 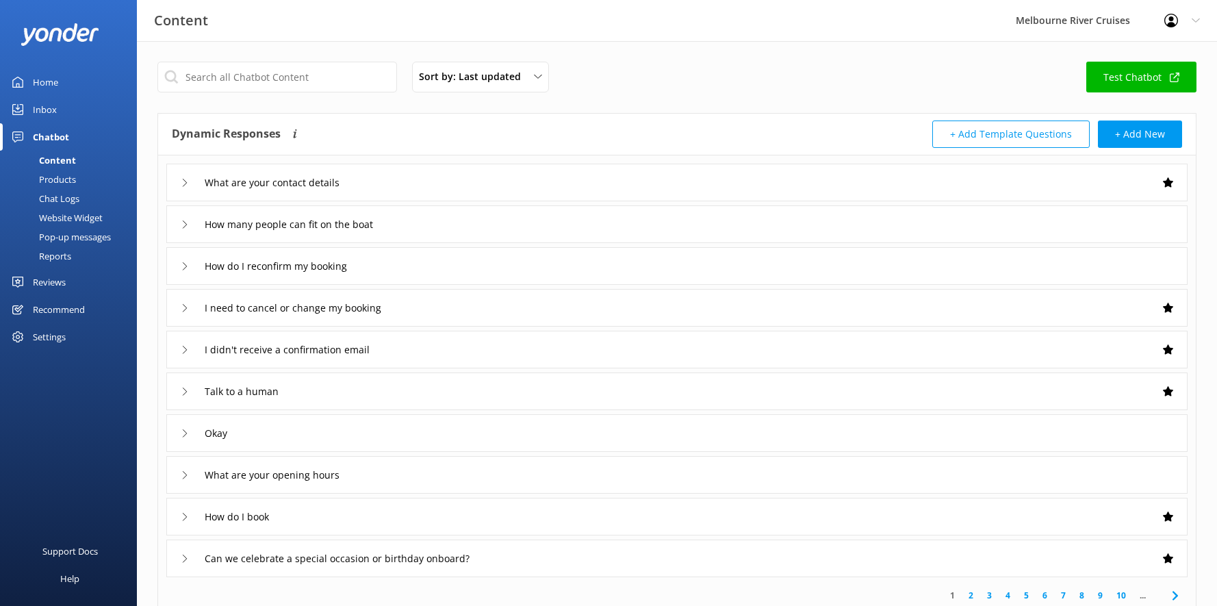 What do you see at coordinates (60, 237) in the screenshot?
I see `div: Pop-up messages` at bounding box center [60, 237].